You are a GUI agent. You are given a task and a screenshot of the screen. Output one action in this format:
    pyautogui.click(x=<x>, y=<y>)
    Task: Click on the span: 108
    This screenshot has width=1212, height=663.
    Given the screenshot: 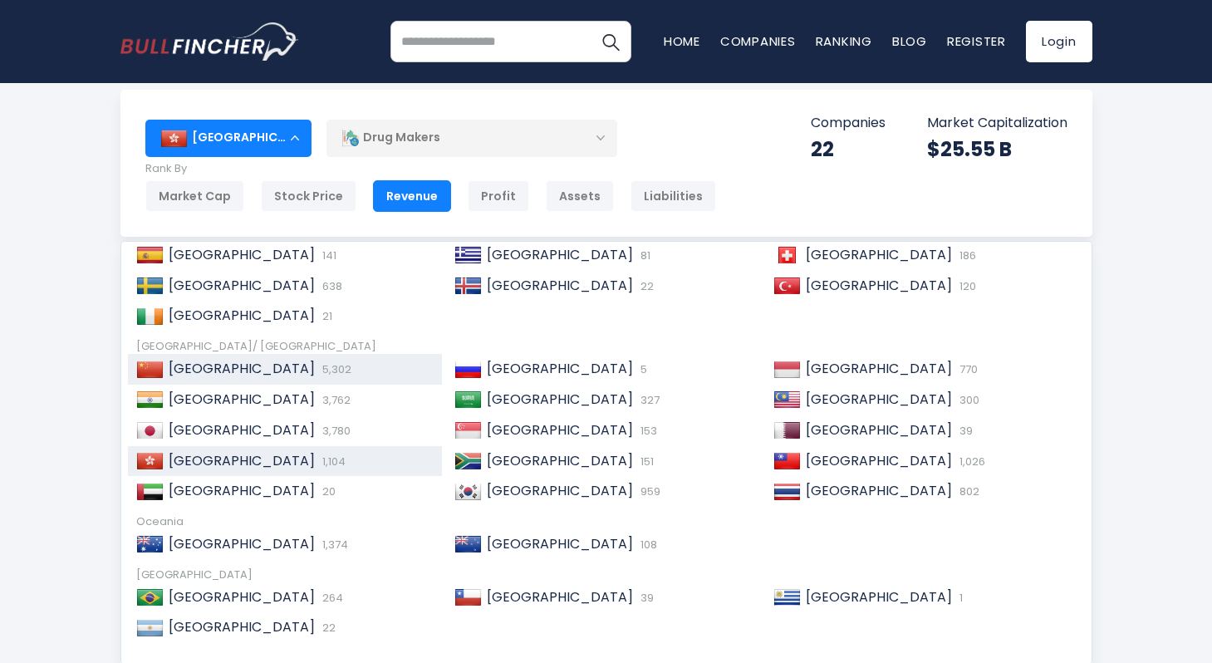 What is the action you would take?
    pyautogui.click(x=646, y=544)
    